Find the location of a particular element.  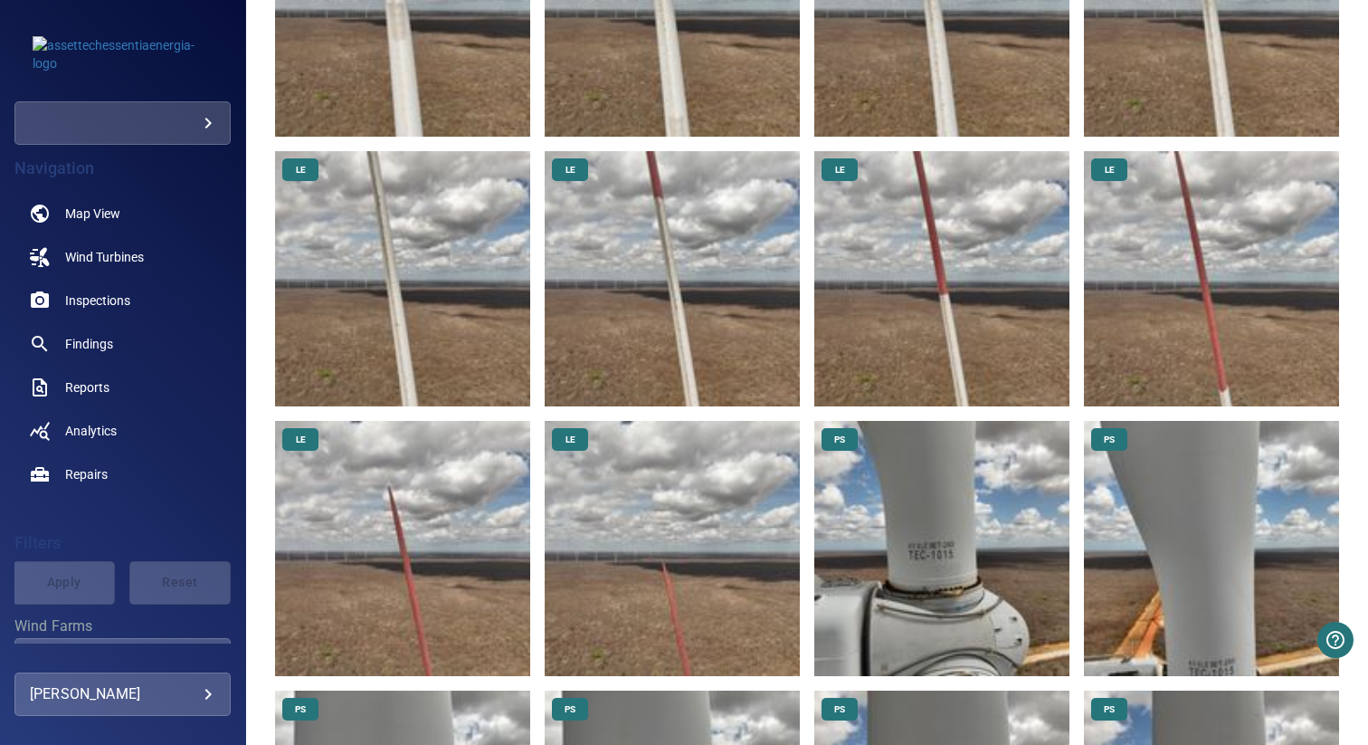

span: Inspections is located at coordinates (98, 300).